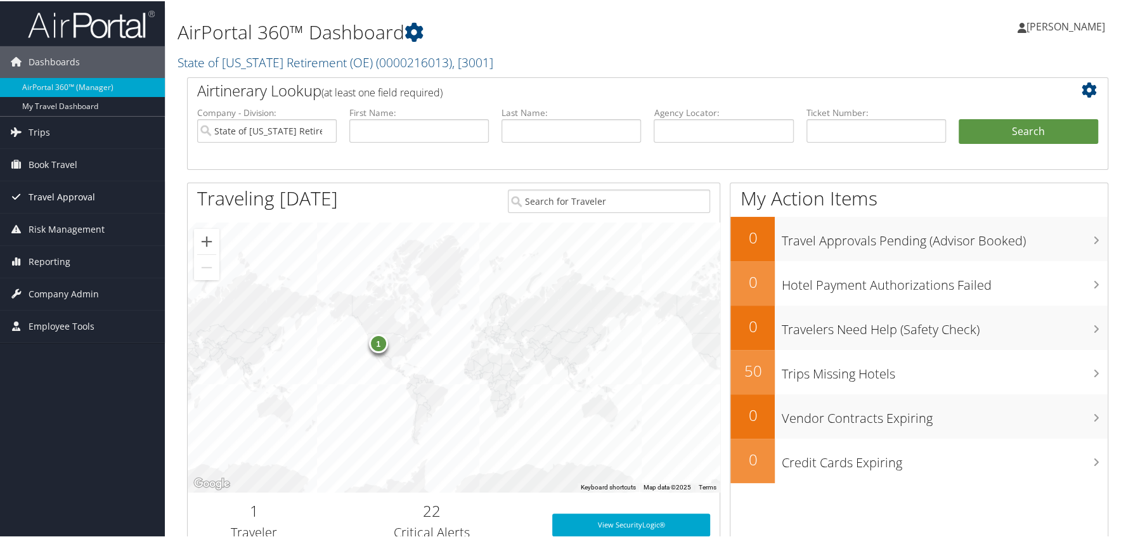 The height and width of the screenshot is (537, 1126). Describe the element at coordinates (944, 325) in the screenshot. I see `h3: Travelers Need Help (Safety Check)` at that location.